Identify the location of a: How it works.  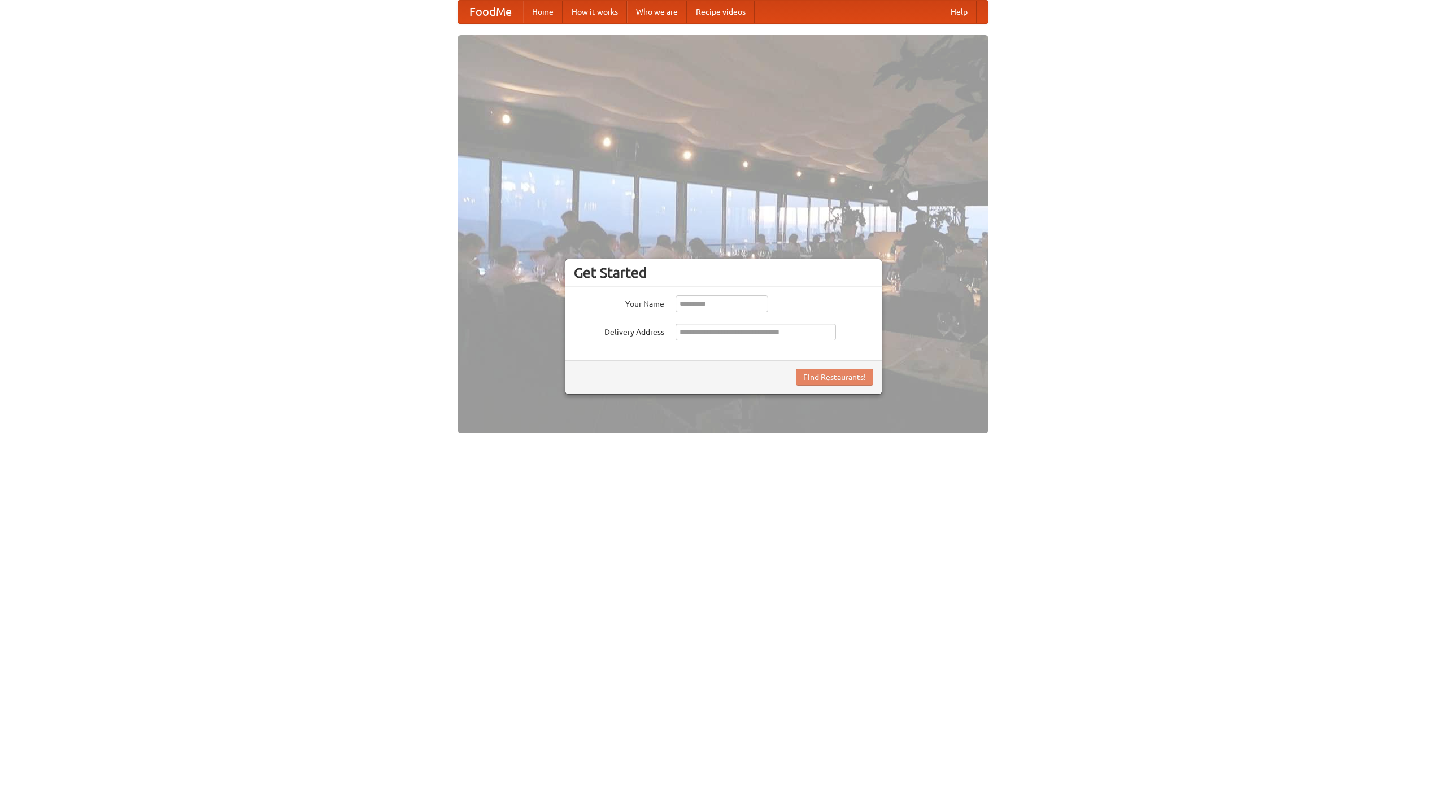
(595, 12).